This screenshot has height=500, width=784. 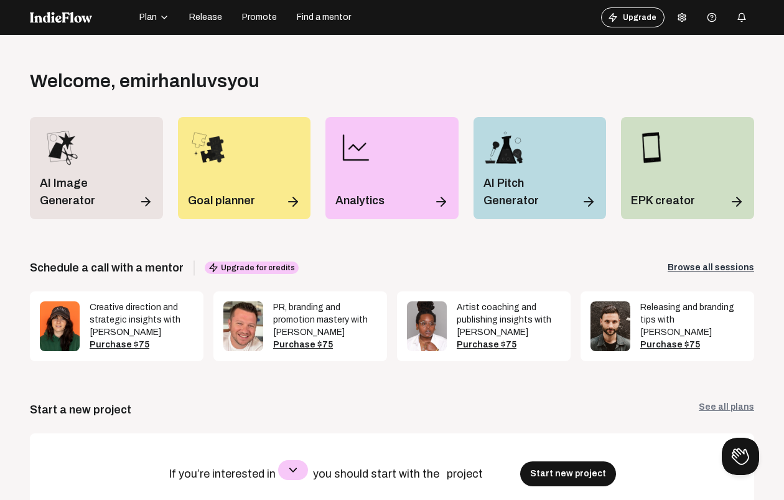 I want to click on p: Analytics, so click(x=360, y=200).